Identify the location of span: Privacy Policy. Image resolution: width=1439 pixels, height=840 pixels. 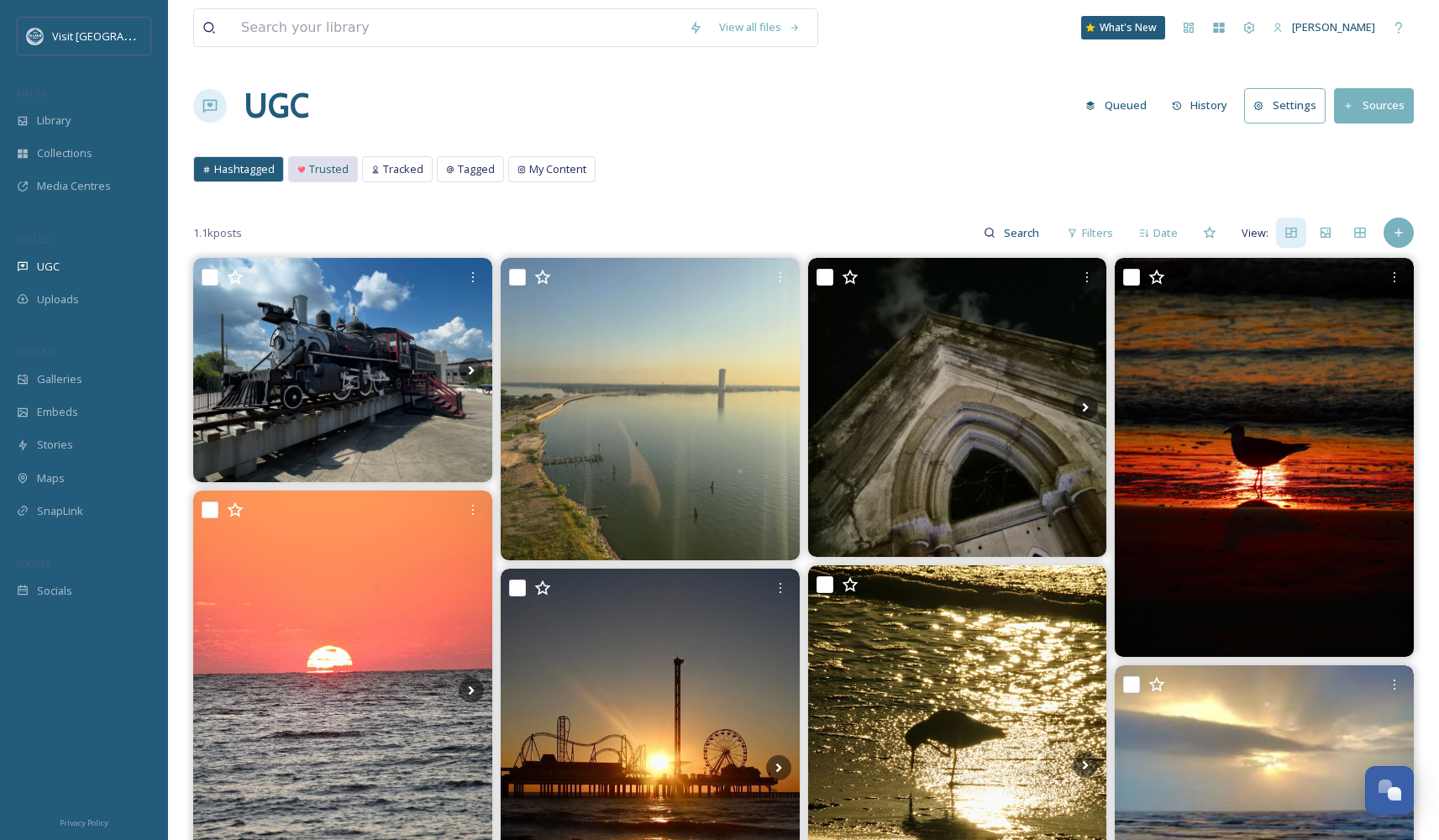
(84, 822).